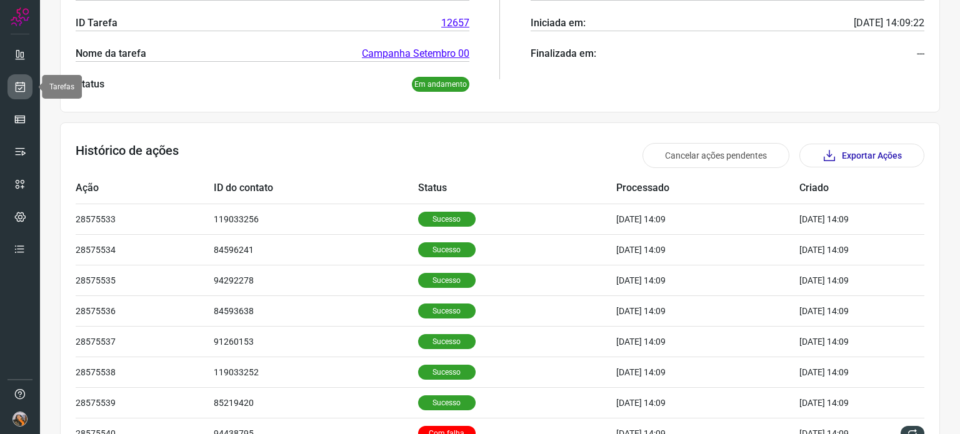  Describe the element at coordinates (144, 249) in the screenshot. I see `td: 28575534` at that location.